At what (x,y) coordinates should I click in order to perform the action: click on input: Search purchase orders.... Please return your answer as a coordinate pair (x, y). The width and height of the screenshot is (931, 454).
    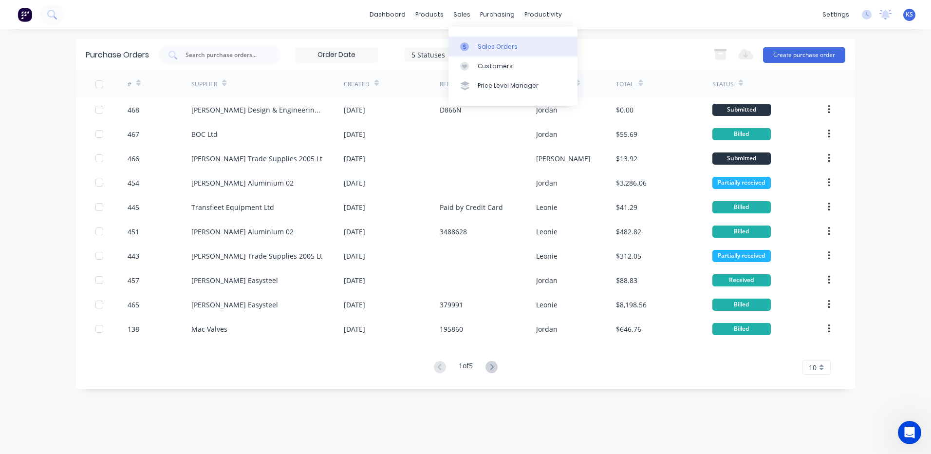
    Looking at the image, I should click on (225, 55).